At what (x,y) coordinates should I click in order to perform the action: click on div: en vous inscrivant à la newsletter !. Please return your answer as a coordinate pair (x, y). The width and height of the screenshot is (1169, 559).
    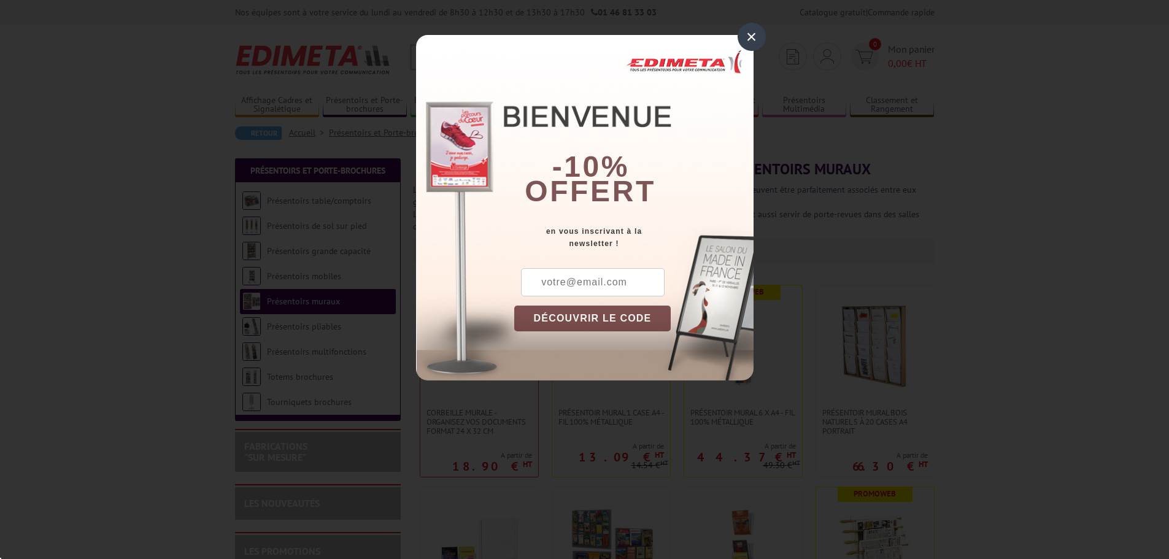
    Looking at the image, I should click on (634, 238).